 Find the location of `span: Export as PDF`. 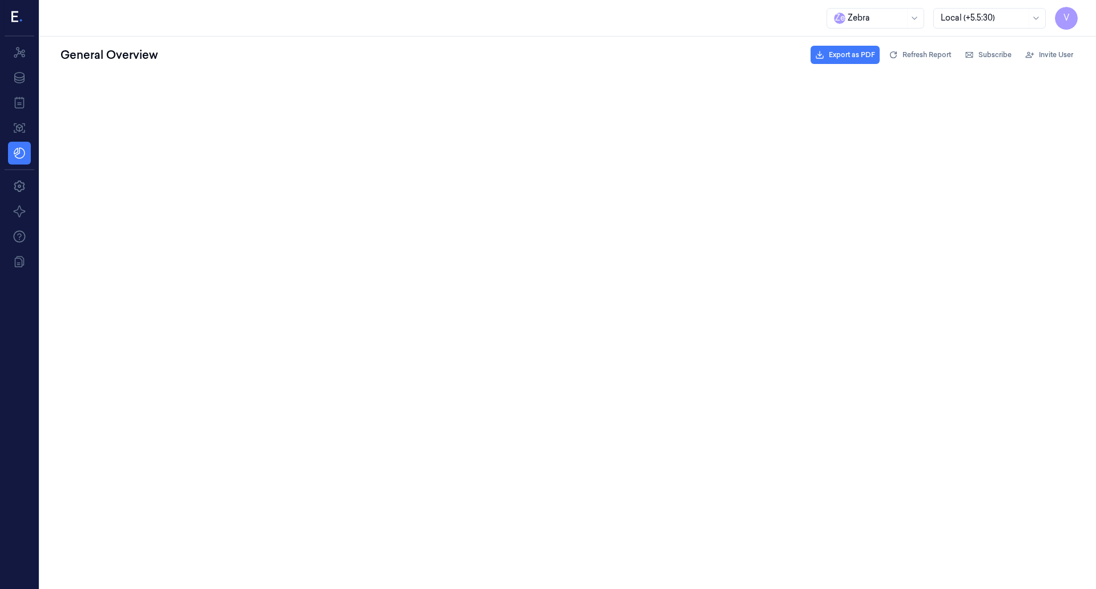

span: Export as PDF is located at coordinates (852, 55).